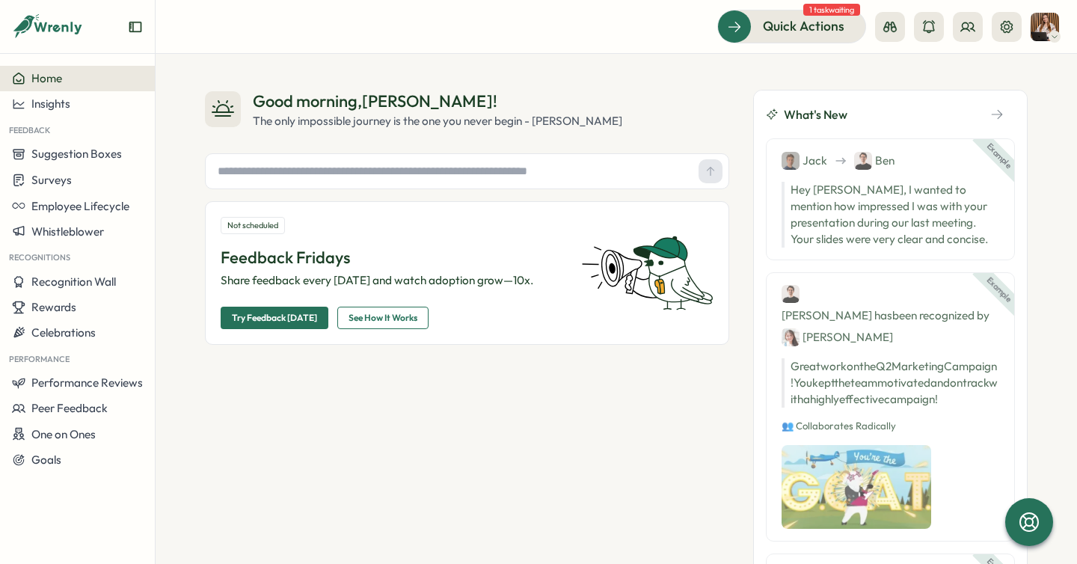 Image resolution: width=1077 pixels, height=564 pixels. What do you see at coordinates (803, 26) in the screenshot?
I see `span: Quick Actions` at bounding box center [803, 26].